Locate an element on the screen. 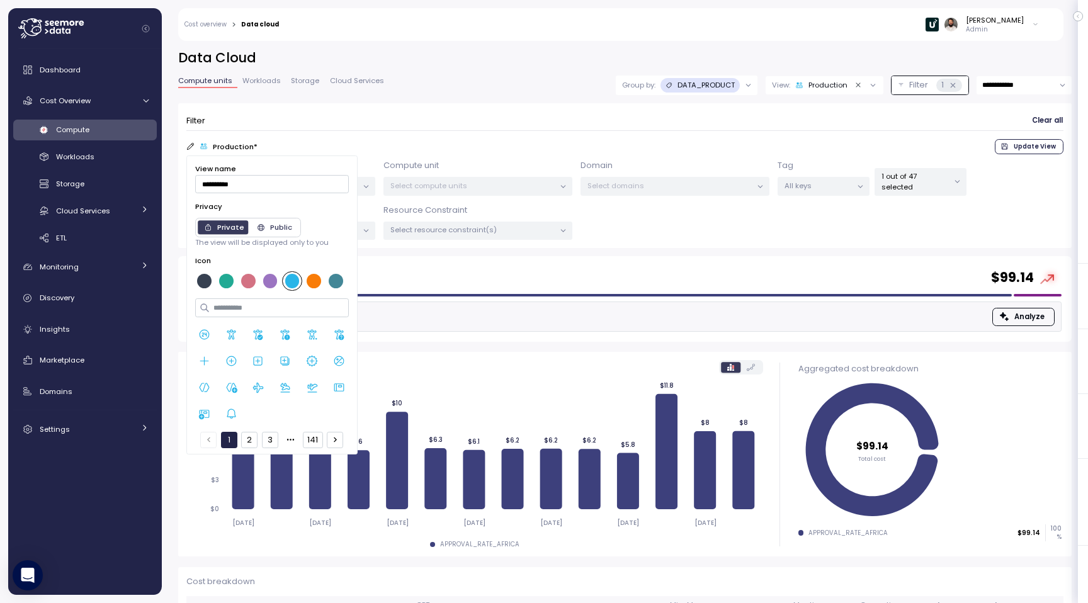 This screenshot has width=1088, height=603. tspan: Total cost is located at coordinates (872, 458).